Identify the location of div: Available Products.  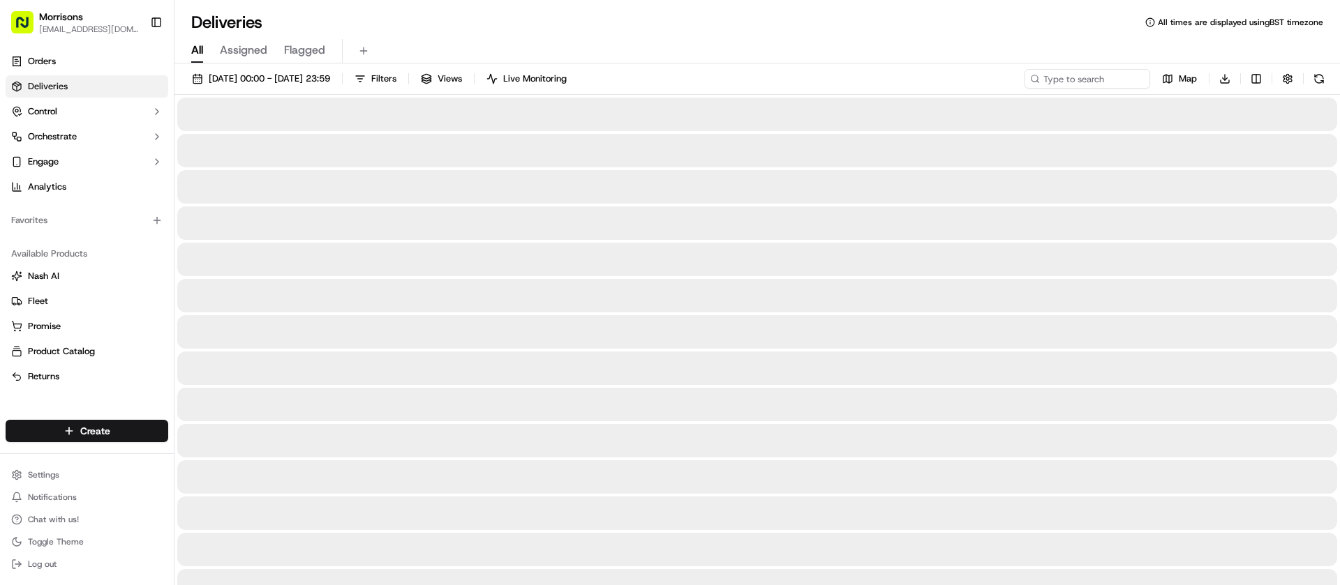
(87, 254).